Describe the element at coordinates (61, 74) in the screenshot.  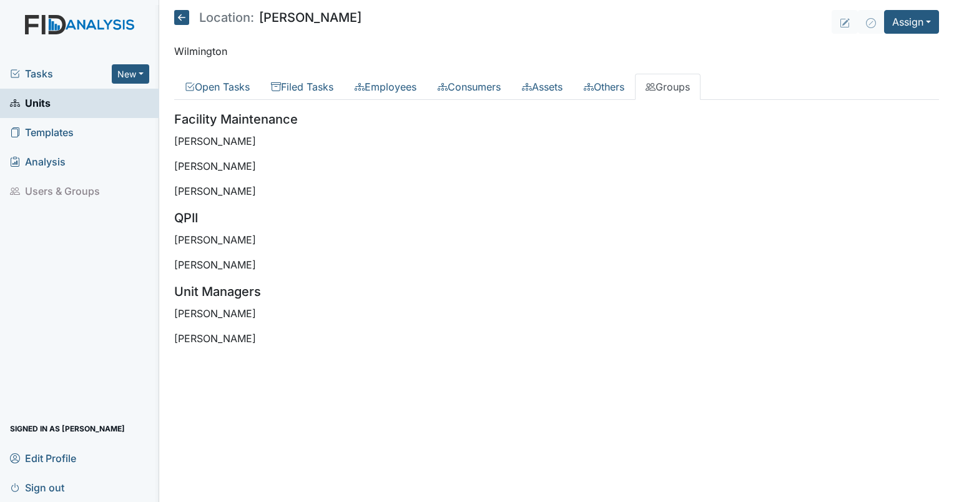
I see `a: Tasks` at that location.